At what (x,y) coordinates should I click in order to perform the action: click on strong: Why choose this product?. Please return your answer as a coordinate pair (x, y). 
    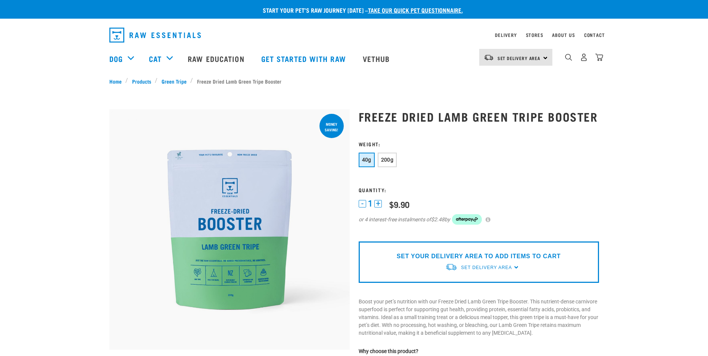
    Looking at the image, I should click on (389, 351).